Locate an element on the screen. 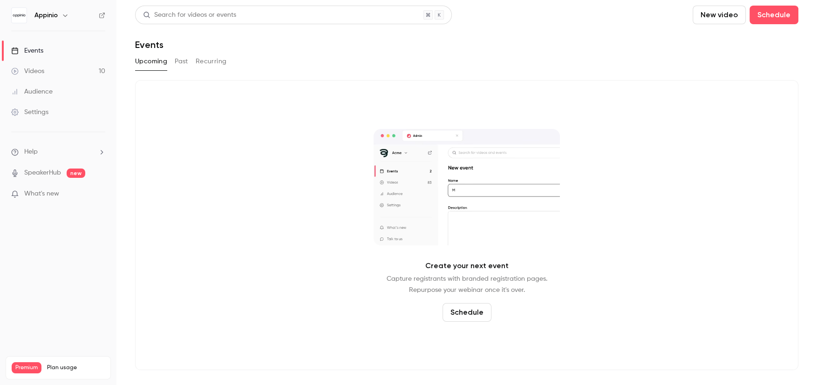  a: SpeakerHub is located at coordinates (42, 173).